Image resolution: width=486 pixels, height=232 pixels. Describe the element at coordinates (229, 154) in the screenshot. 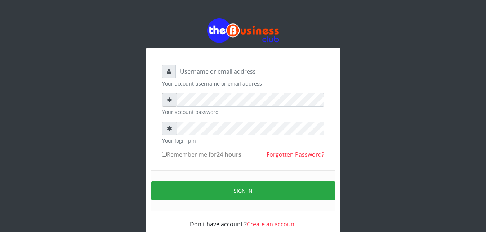

I see `b: 24 hours` at that location.